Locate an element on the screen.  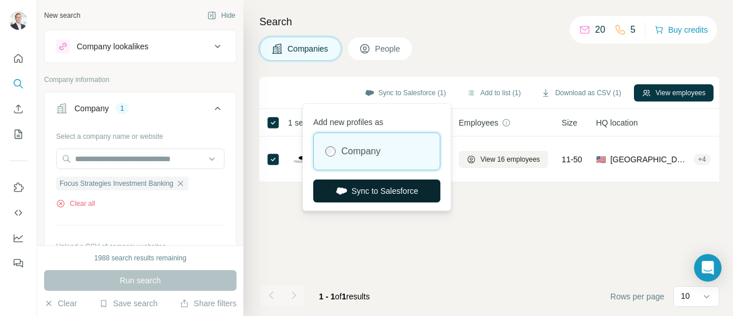
div: Company is located at coordinates (92, 108).